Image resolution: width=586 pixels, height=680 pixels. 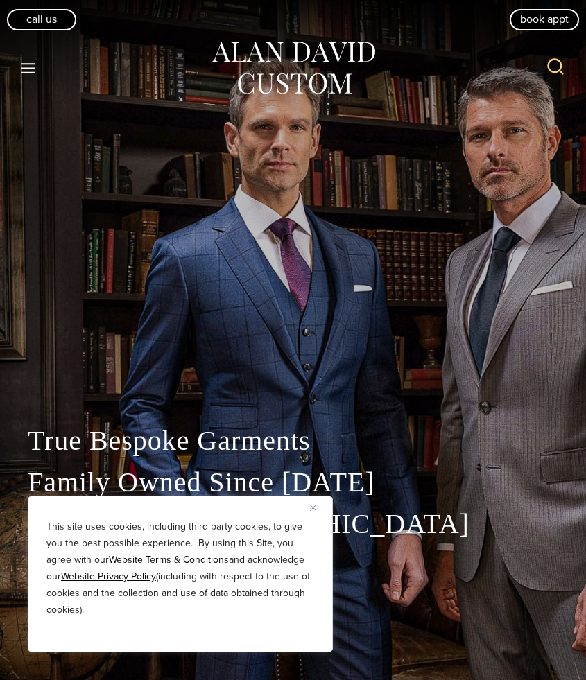 I want to click on button: View Search Form, so click(x=555, y=68).